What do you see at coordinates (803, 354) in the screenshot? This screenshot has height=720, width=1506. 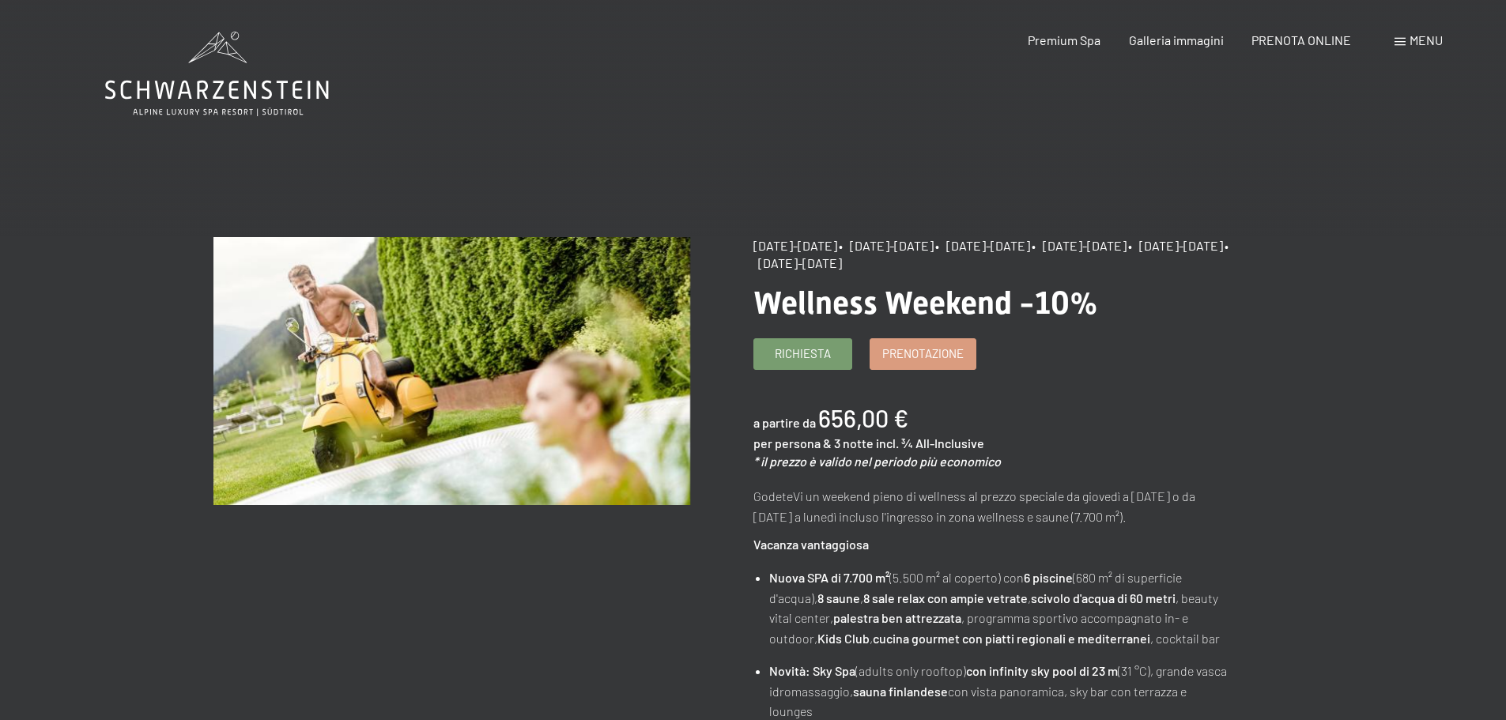 I see `a: Richiesta` at bounding box center [803, 354].